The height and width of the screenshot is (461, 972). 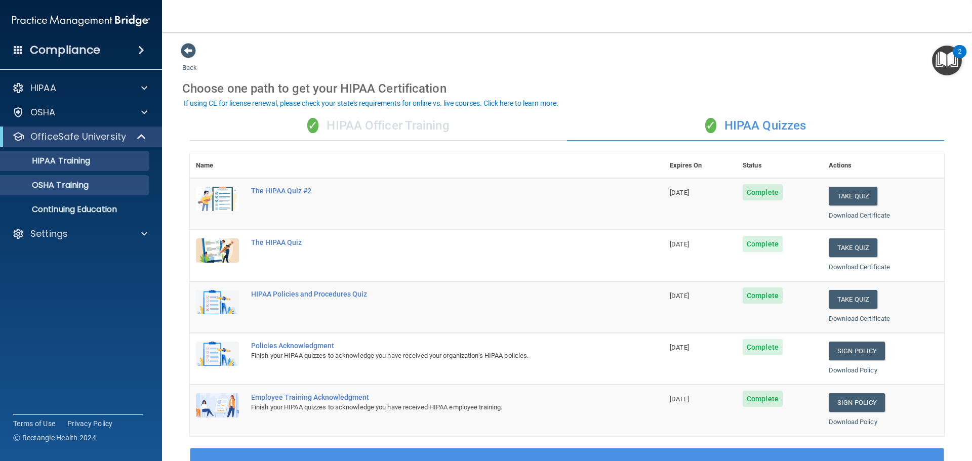 I want to click on button: Open Resource Center, 2 new notifications, so click(x=947, y=60).